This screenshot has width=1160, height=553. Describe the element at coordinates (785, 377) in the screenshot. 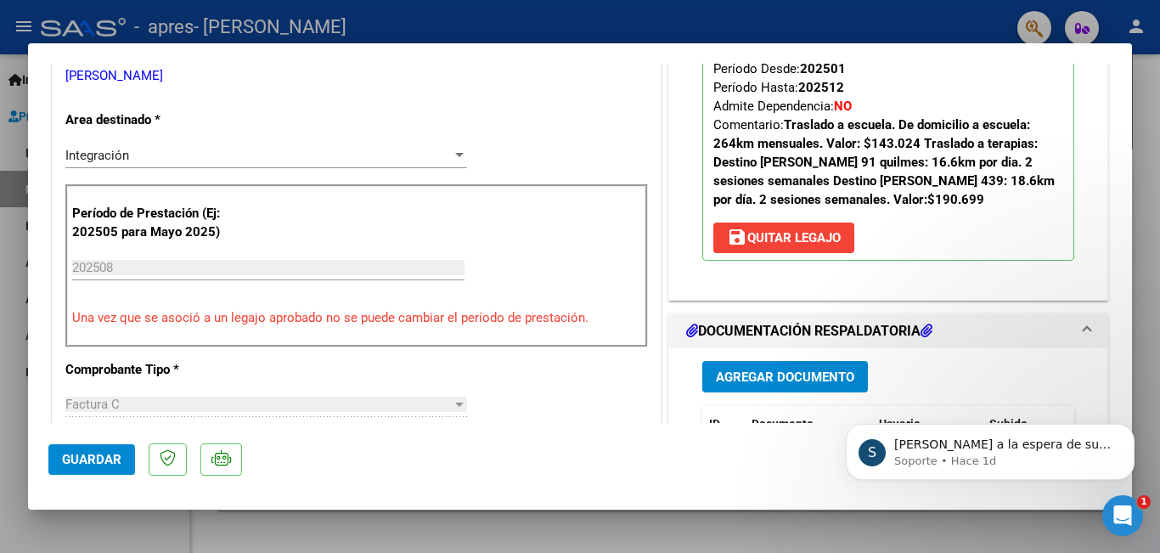

I see `span: Agregar Documento` at that location.